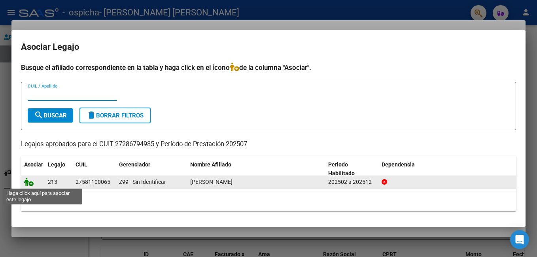 This screenshot has width=537, height=257. I want to click on datatable-header-cell: CUIL, so click(94, 169).